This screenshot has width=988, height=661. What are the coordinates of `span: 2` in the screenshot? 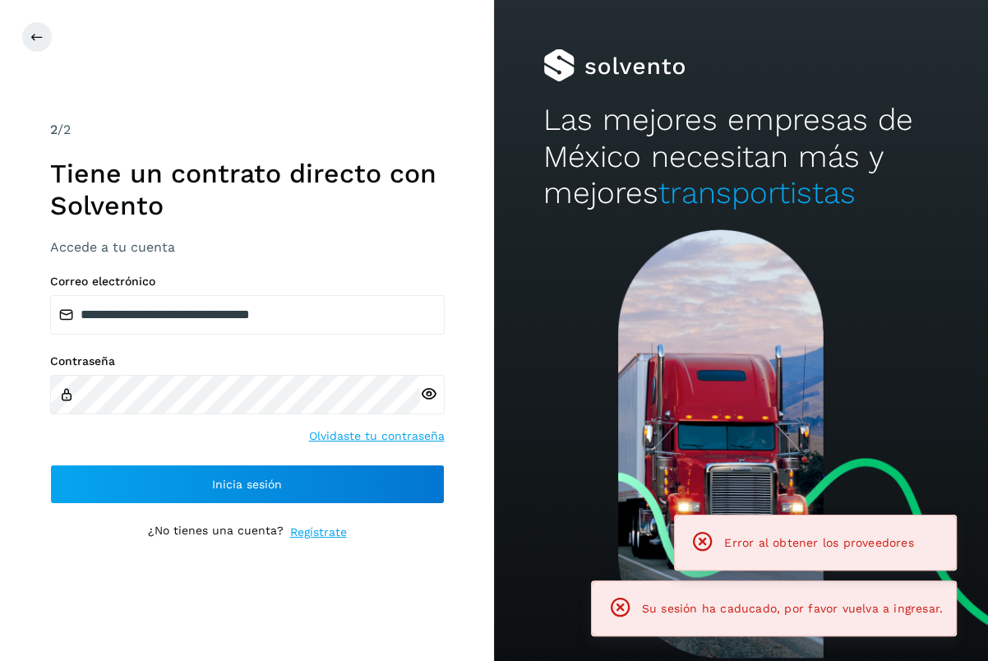 It's located at (53, 129).